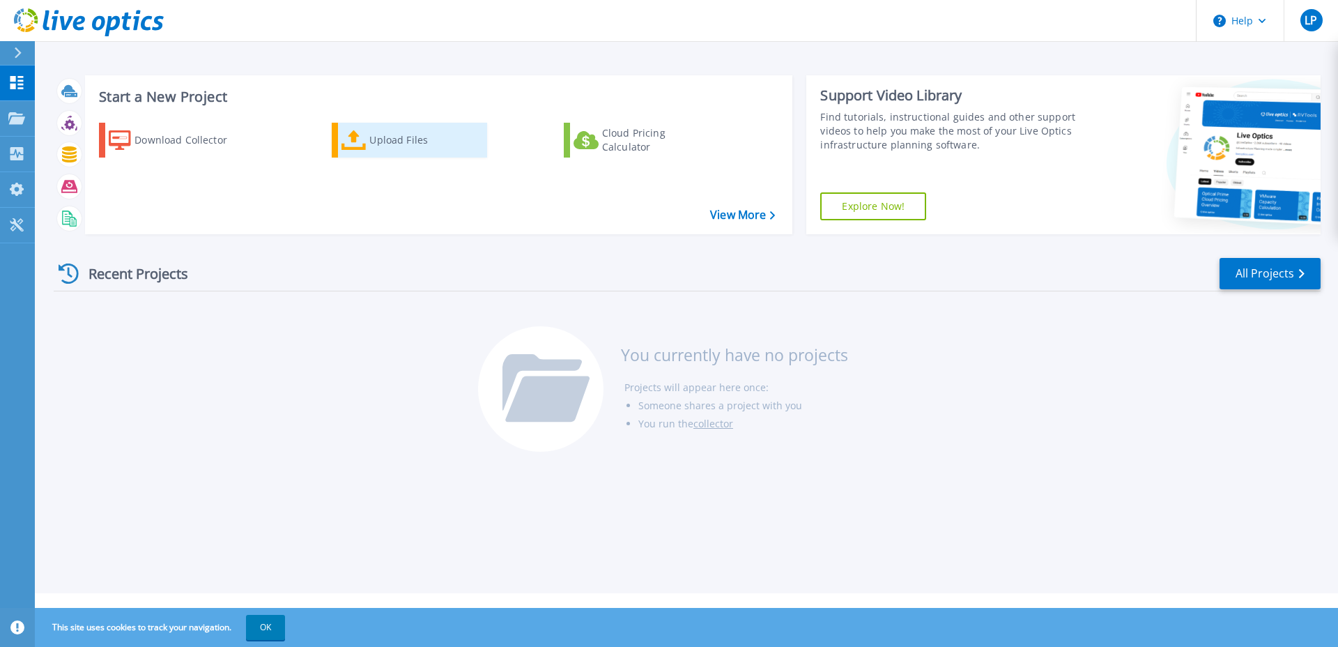  What do you see at coordinates (658, 140) in the screenshot?
I see `div: Cloud Pricing Calculator` at bounding box center [658, 140].